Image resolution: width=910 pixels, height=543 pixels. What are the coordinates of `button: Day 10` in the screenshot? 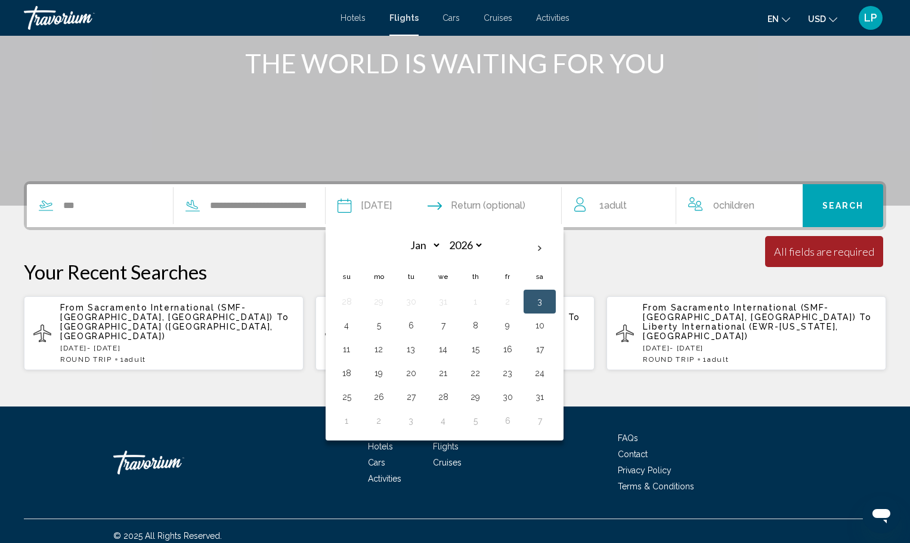 It's located at (539, 325).